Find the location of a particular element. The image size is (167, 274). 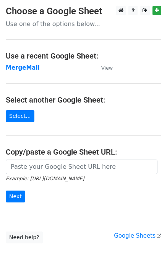

a: Select... is located at coordinates (20, 116).